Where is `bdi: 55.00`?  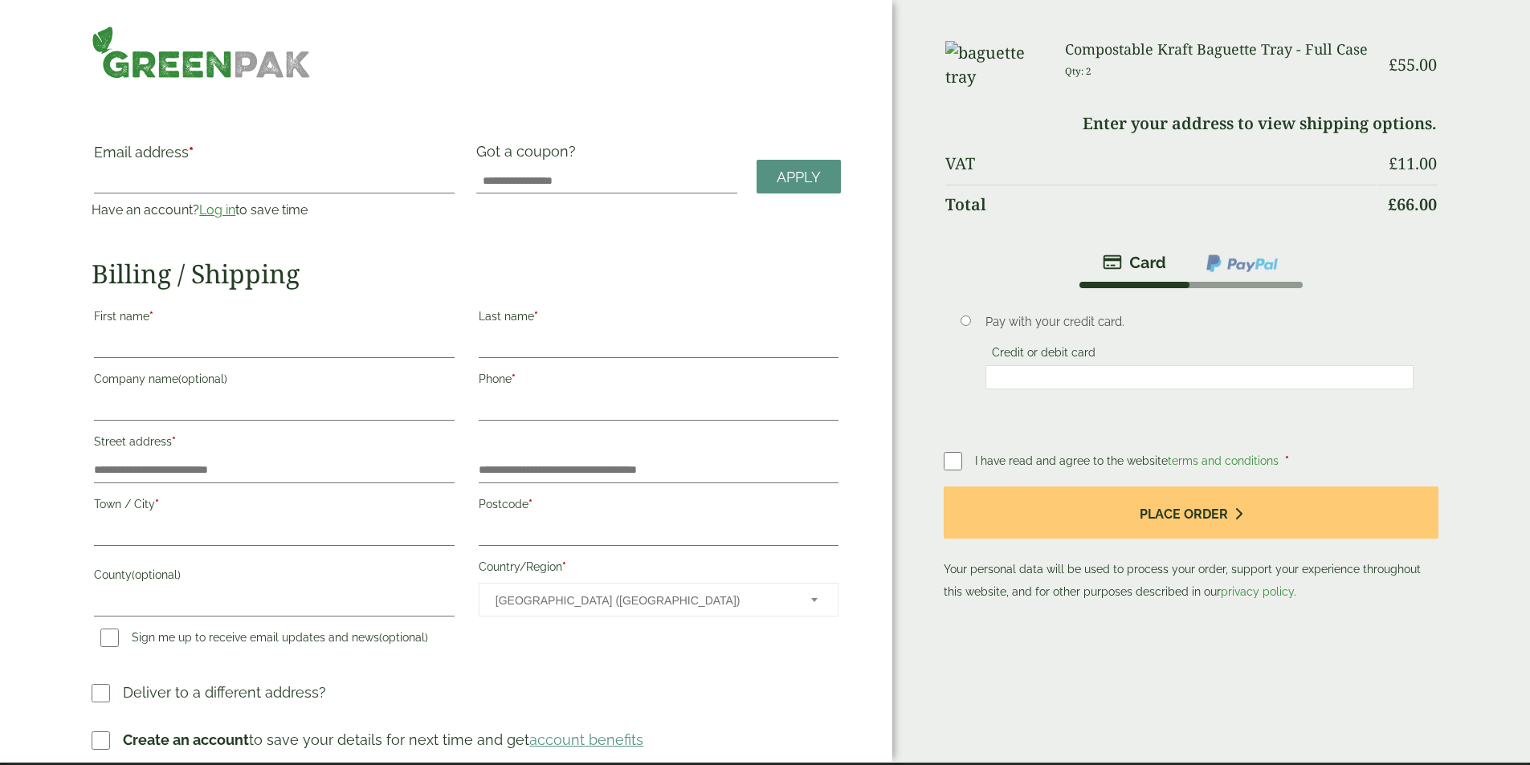 bdi: 55.00 is located at coordinates (1413, 64).